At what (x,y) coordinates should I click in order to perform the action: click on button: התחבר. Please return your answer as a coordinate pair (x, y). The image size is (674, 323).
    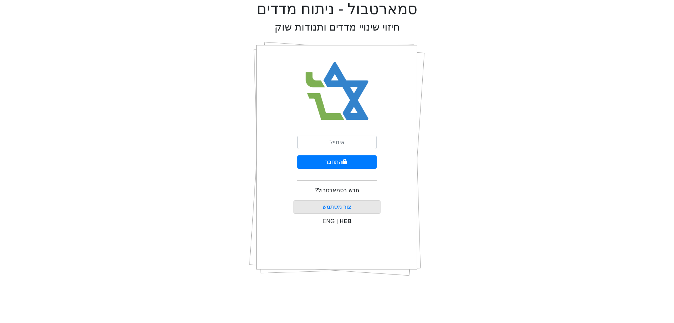
    Looking at the image, I should click on (337, 162).